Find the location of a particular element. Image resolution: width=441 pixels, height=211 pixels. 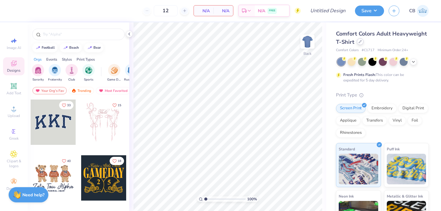

img: Standard is located at coordinates (358, 169).